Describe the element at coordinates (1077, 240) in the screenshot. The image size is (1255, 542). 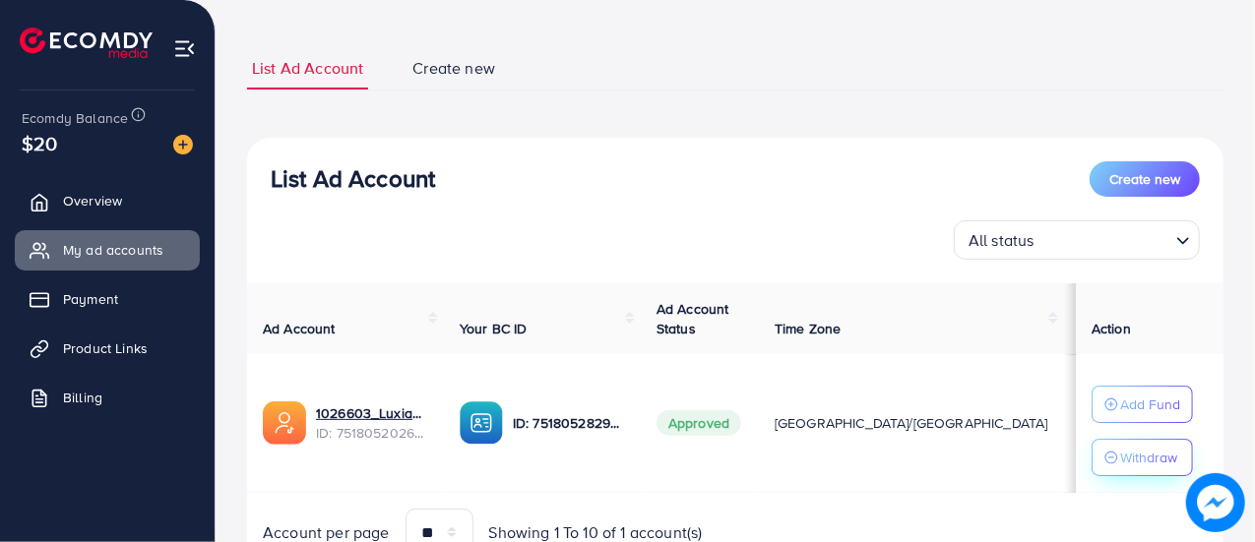
I see `div: Search for option` at that location.